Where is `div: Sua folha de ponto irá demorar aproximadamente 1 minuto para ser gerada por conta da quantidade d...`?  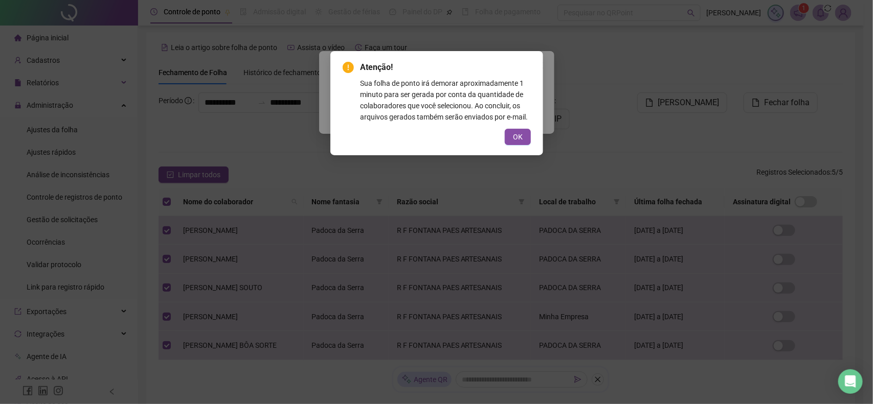 div: Sua folha de ponto irá demorar aproximadamente 1 minuto para ser gerada por conta da quantidade d... is located at coordinates (445, 100).